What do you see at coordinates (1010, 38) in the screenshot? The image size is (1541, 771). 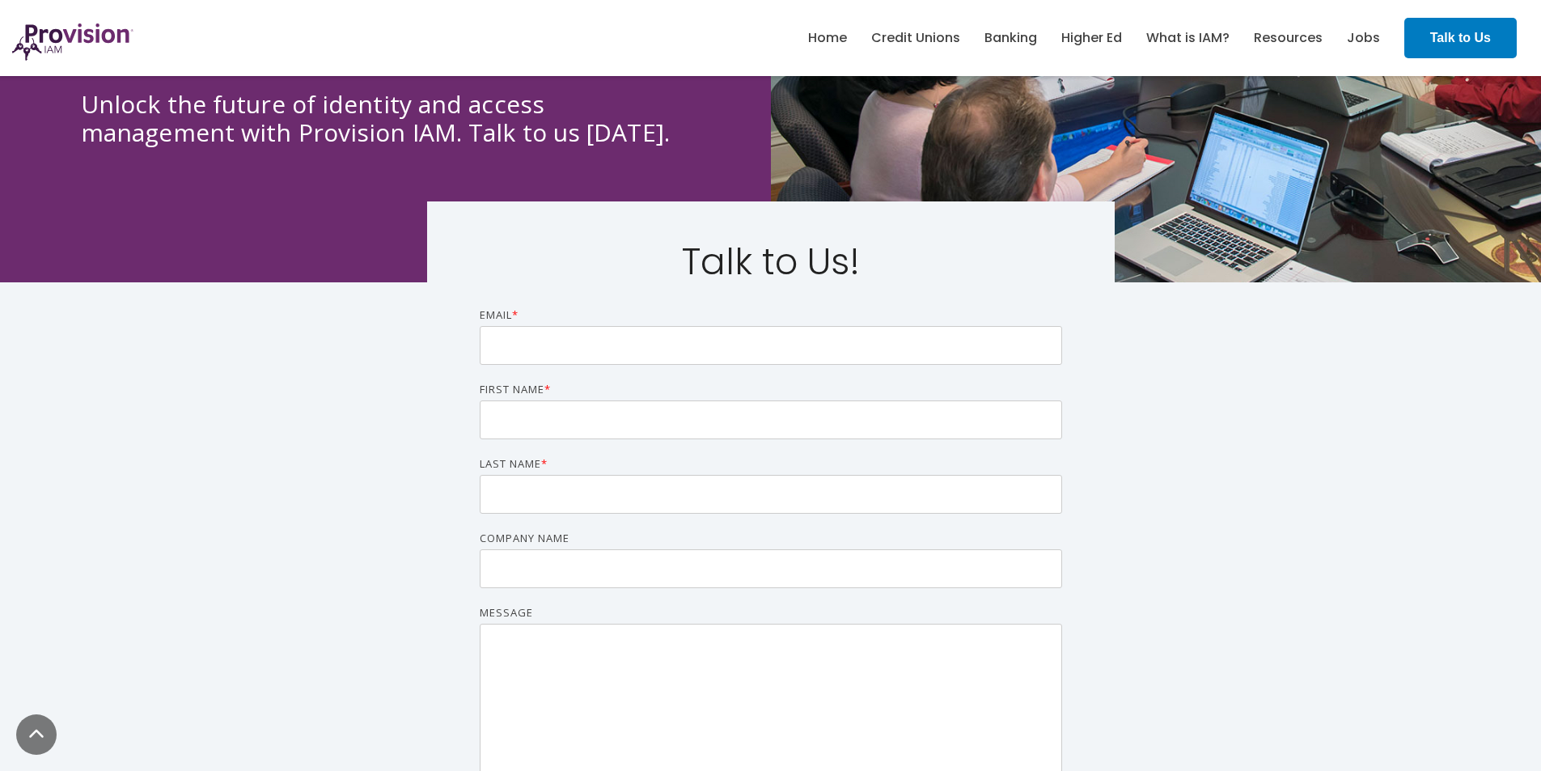 I see `a: Banking` at bounding box center [1010, 38].